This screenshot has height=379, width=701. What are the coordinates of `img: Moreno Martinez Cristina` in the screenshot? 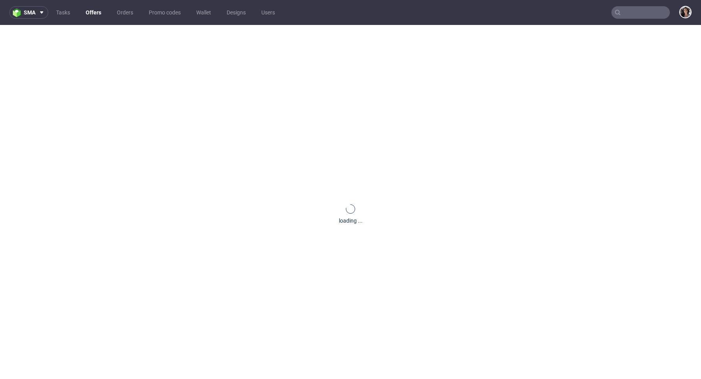 It's located at (686, 12).